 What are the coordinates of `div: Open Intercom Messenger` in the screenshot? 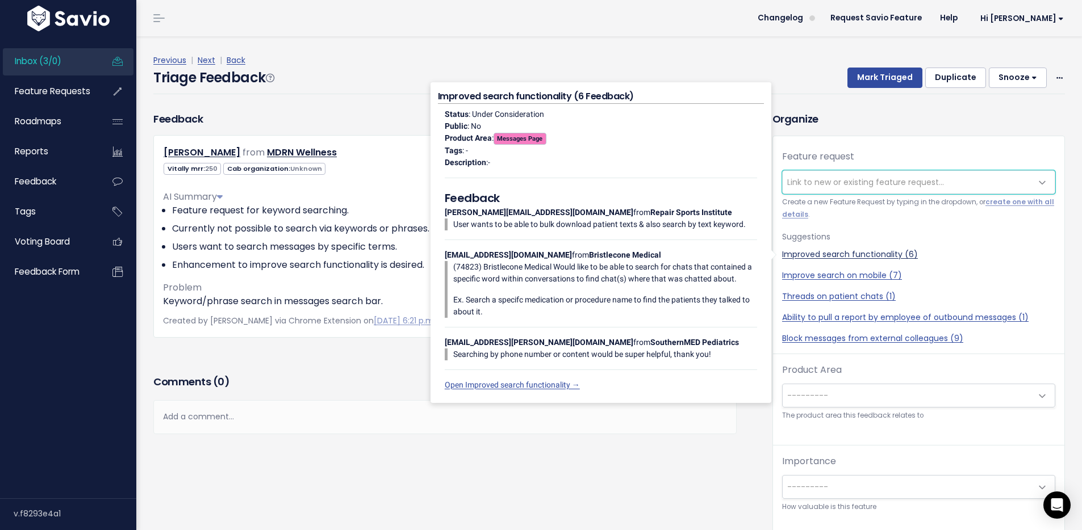 It's located at (1057, 505).